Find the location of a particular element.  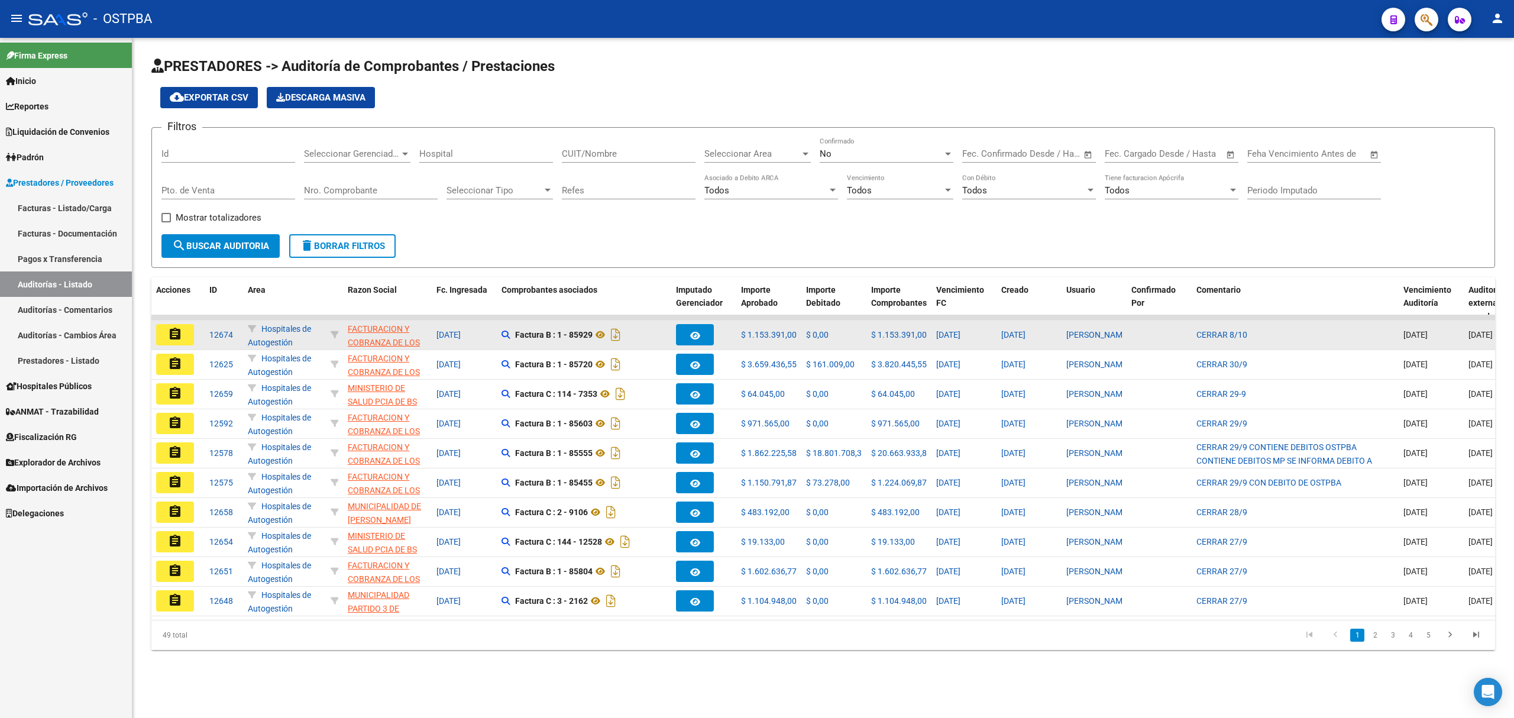

span: $ 1.862.225,58 is located at coordinates (769, 453).